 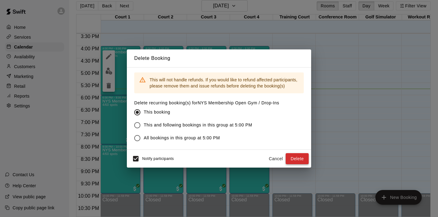 I want to click on label: Delete recurring booking(s) for NYS Membership Open Gym / Drop-Ins, so click(x=207, y=103).